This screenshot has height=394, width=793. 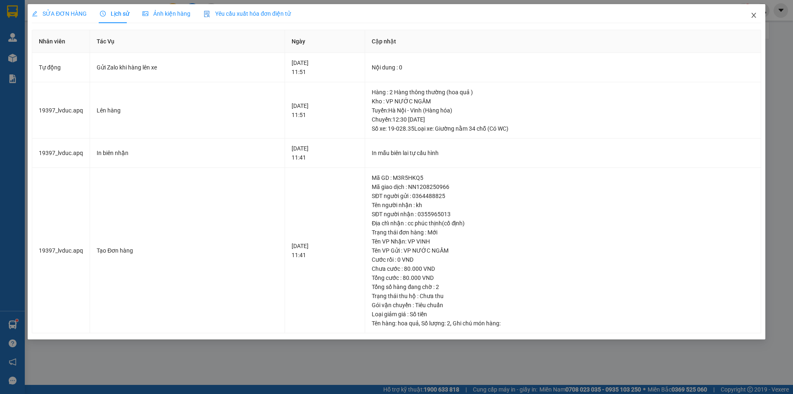 What do you see at coordinates (563, 278) in the screenshot?
I see `div: Tổng cước : 80.000 VND` at bounding box center [563, 278].